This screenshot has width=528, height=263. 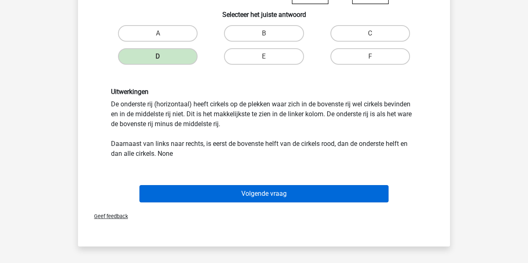 What do you see at coordinates (263, 33) in the screenshot?
I see `label: B` at bounding box center [263, 33].